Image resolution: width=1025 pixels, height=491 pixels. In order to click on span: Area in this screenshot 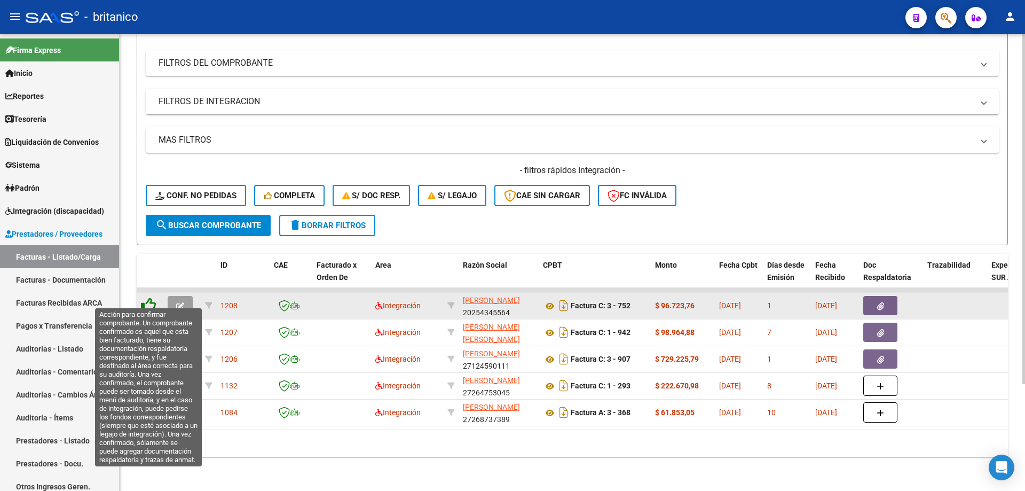, I will do `click(383, 265)`.